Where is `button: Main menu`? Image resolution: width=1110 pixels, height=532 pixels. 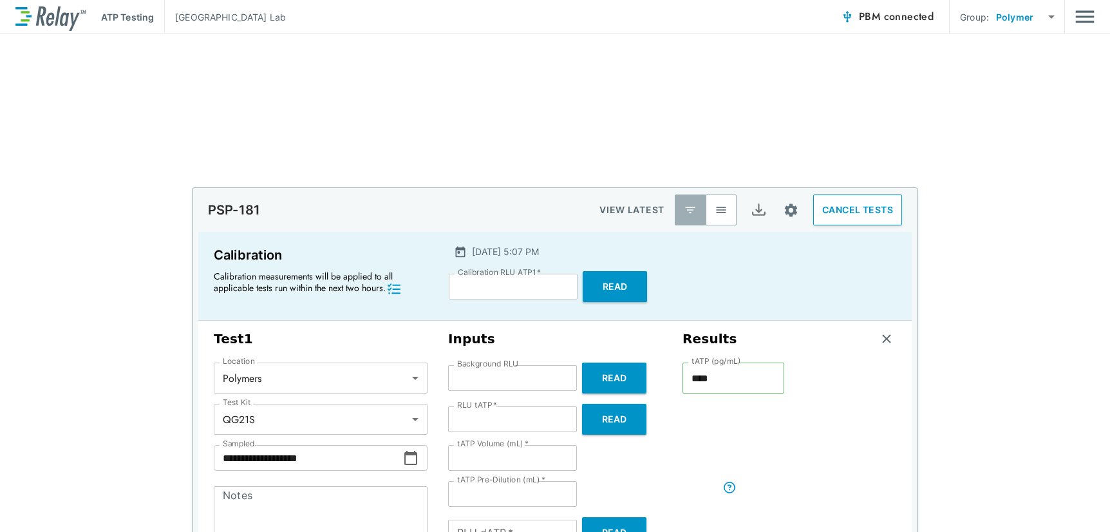
button: Main menu is located at coordinates (1084, 17).